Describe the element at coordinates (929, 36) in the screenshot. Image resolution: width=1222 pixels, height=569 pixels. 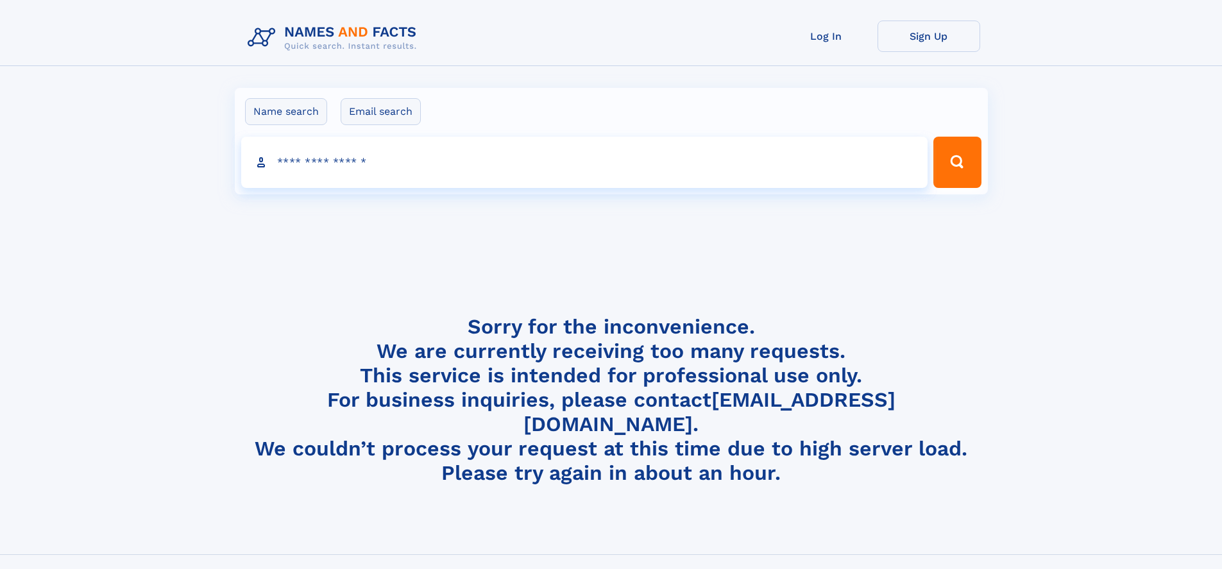
I see `a: Sign Up` at that location.